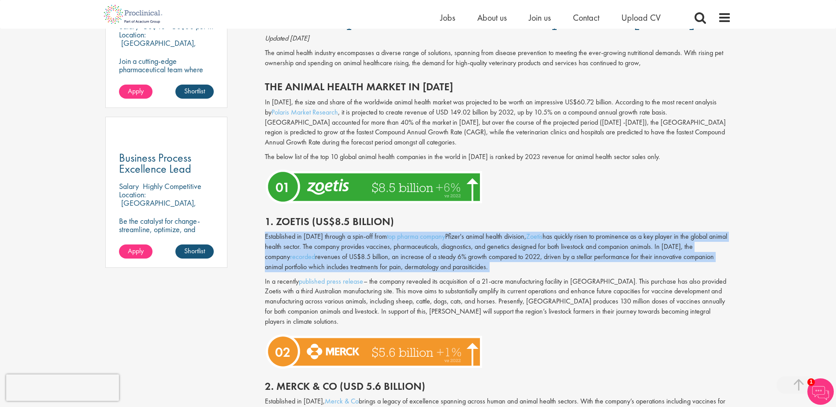 This screenshot has height=407, width=836. Describe the element at coordinates (534, 236) in the screenshot. I see `a: Zoetis` at that location.